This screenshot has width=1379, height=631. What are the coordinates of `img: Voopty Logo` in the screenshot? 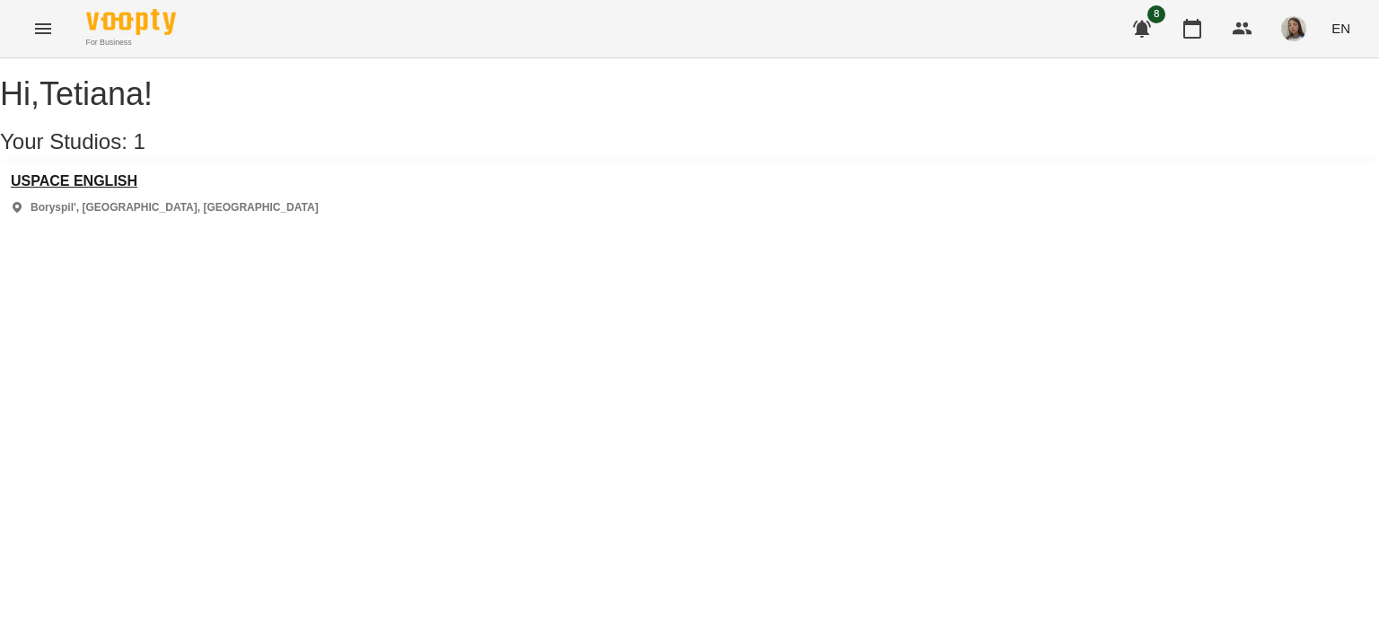 It's located at (131, 22).